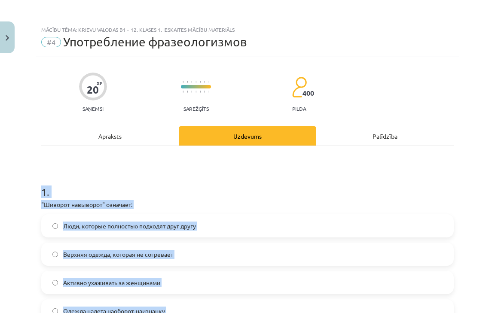 The image size is (495, 313). What do you see at coordinates (385, 136) in the screenshot?
I see `div: Palīdzība` at bounding box center [385, 136].